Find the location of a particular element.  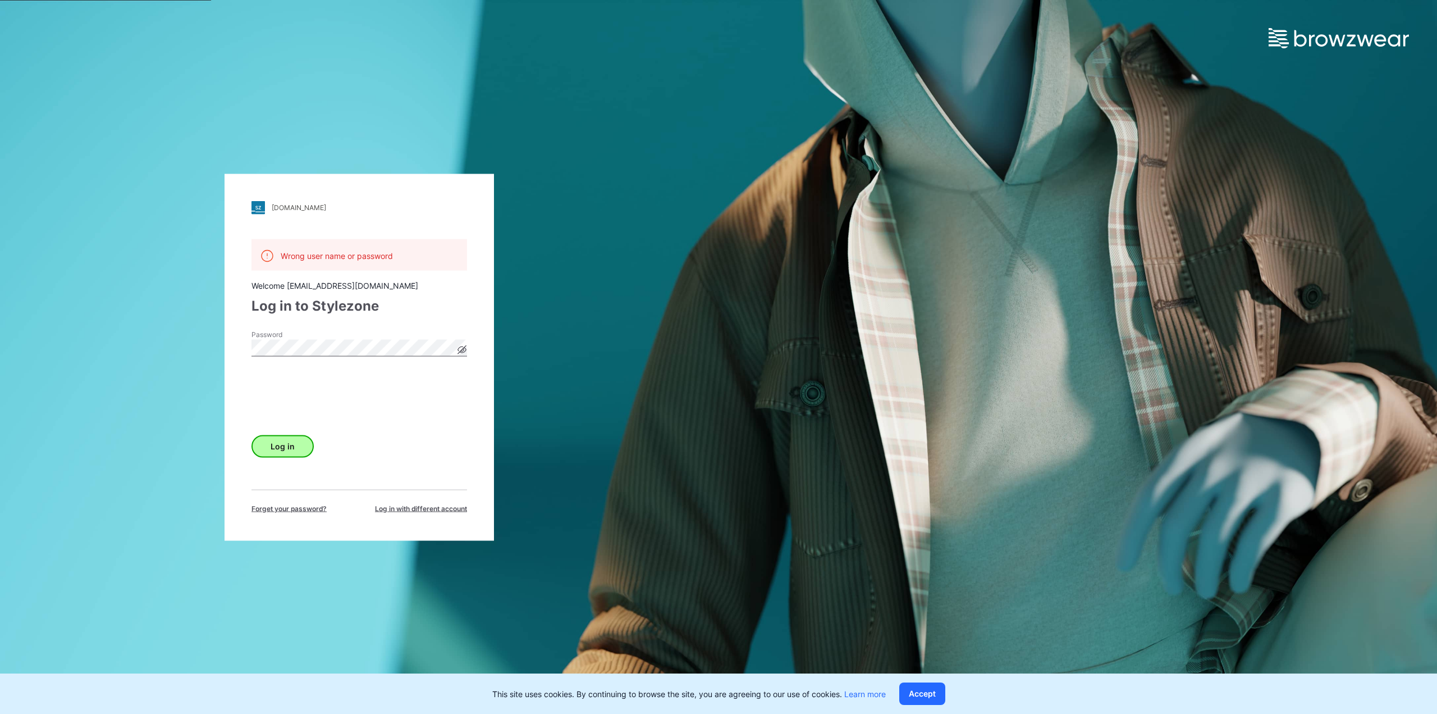

span: Forget your password? is located at coordinates (289, 508).